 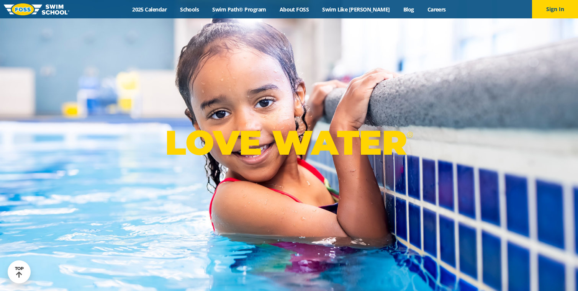 I want to click on img: FOSS Swim School Logo, so click(x=36, y=9).